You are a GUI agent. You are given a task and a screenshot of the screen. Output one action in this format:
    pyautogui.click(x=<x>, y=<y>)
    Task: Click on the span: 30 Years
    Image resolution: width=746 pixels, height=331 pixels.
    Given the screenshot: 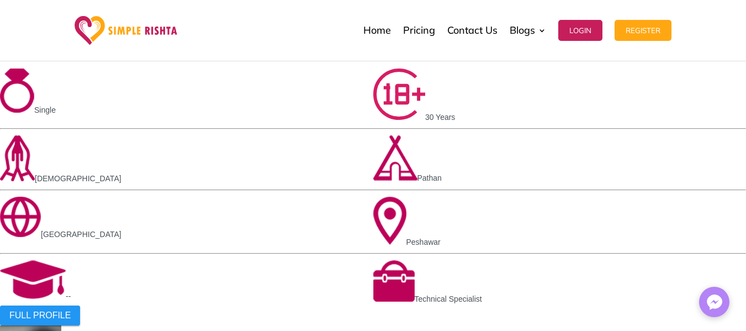 What is the action you would take?
    pyautogui.click(x=440, y=117)
    